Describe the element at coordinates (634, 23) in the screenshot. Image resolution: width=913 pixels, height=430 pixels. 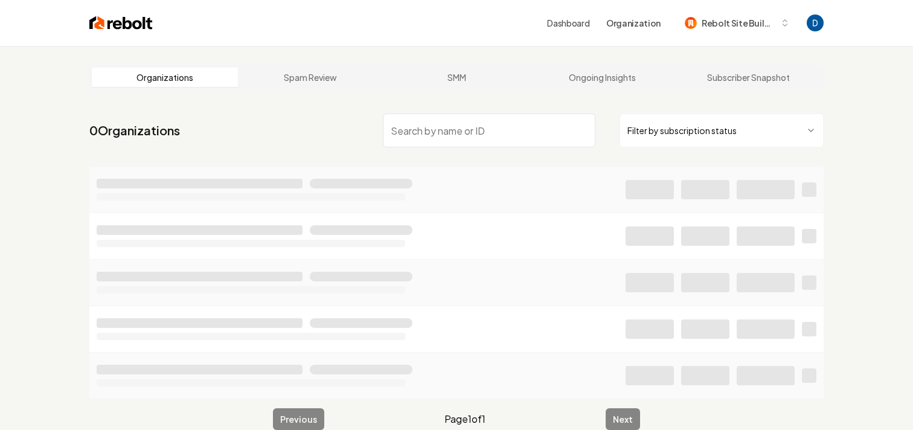
I see `button: Organization` at that location.